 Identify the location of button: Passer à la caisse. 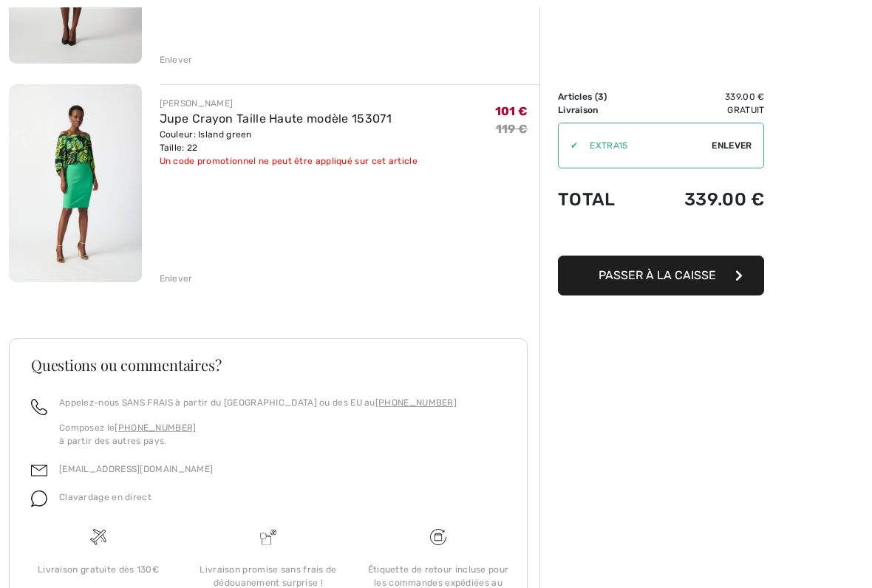
(661, 276).